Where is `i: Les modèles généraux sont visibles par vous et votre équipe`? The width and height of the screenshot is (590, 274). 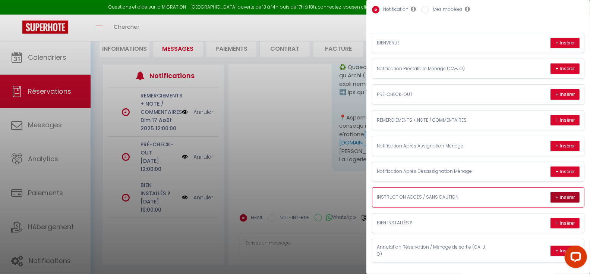 i: Les modèles généraux sont visibles par vous et votre équipe is located at coordinates (467, 9).